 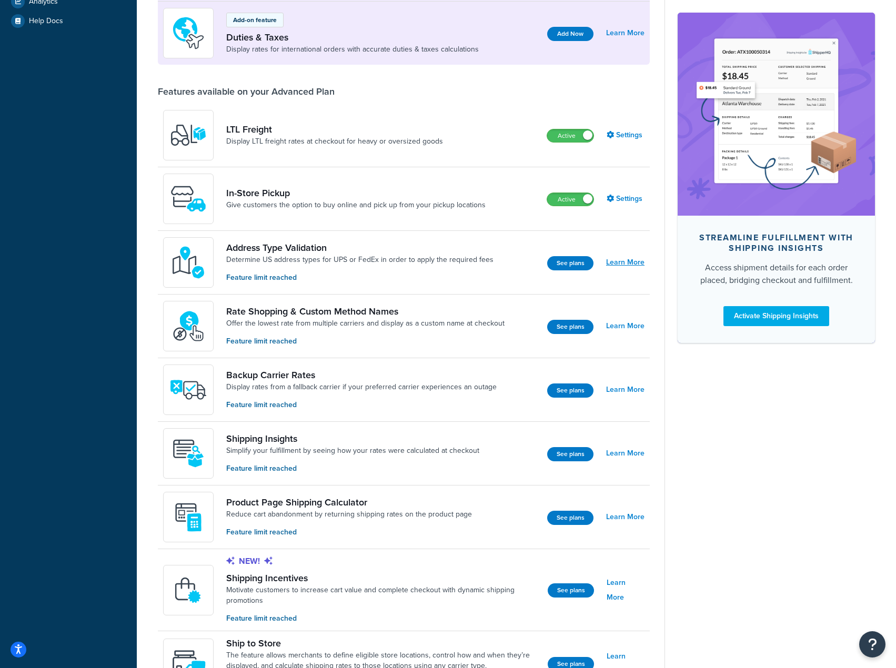 What do you see at coordinates (335, 142) in the screenshot?
I see `a: Display LTL freight rates at checkout for heavy or oversized goods` at bounding box center [335, 142].